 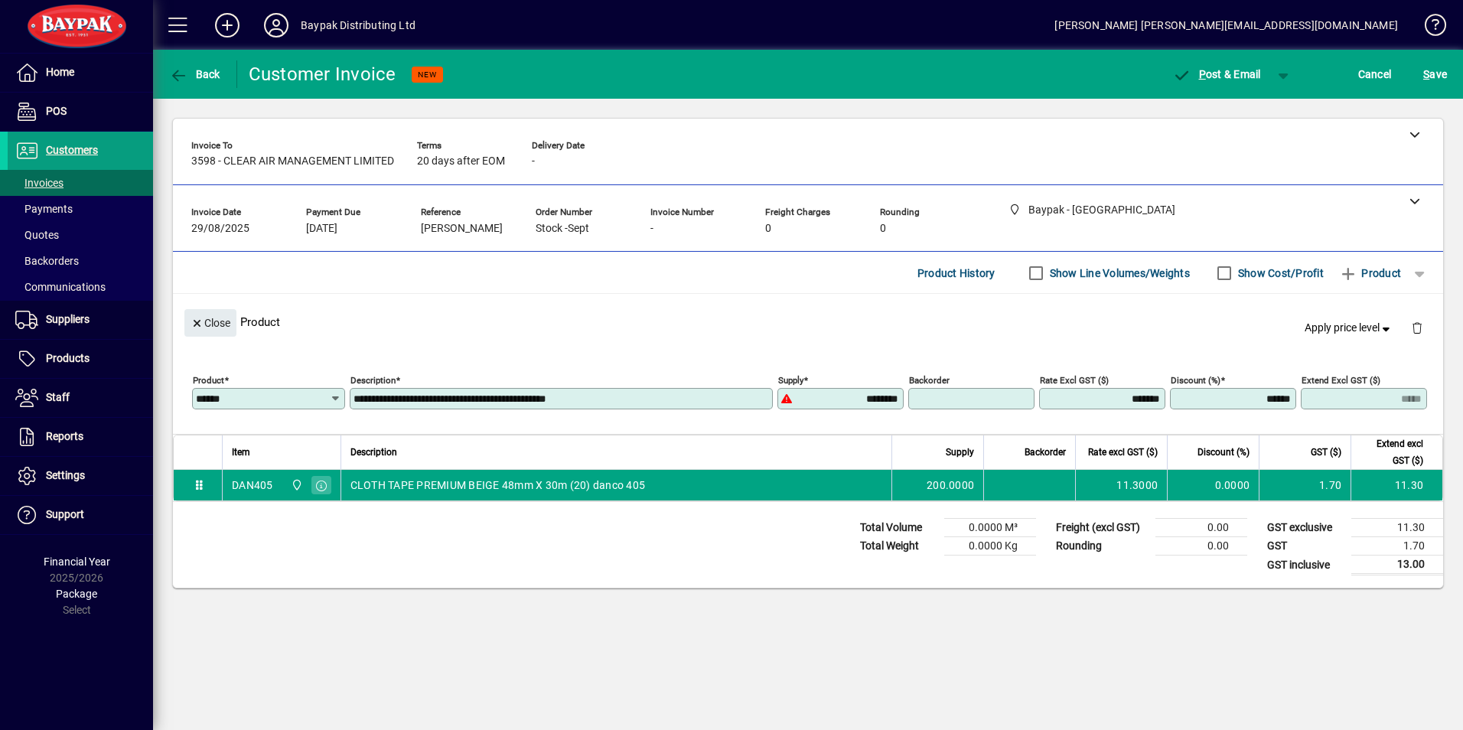 I want to click on span: Description, so click(x=374, y=452).